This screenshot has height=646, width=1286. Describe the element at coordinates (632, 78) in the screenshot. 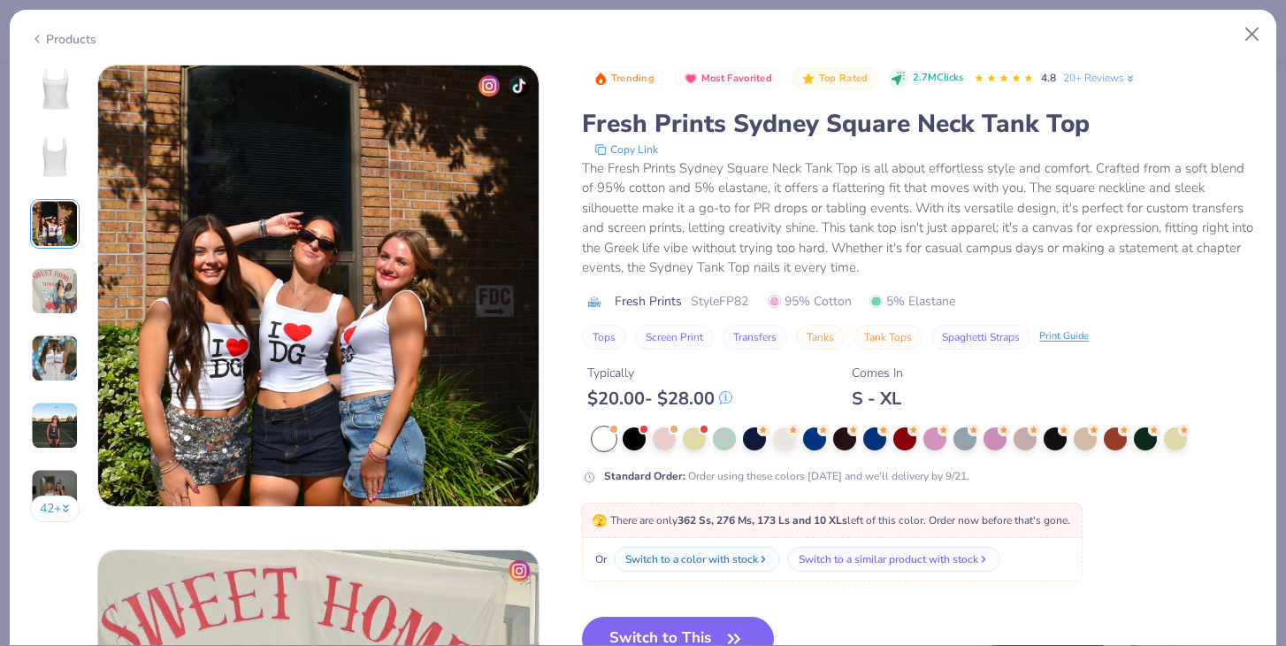

I see `span: Trending` at that location.